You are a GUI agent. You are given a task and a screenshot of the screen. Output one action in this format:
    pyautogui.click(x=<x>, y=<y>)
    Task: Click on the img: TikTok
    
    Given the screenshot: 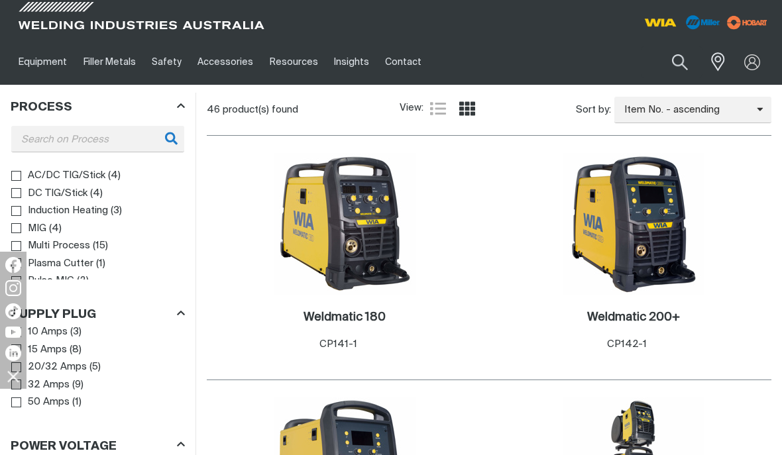 What is the action you would take?
    pyautogui.click(x=13, y=311)
    